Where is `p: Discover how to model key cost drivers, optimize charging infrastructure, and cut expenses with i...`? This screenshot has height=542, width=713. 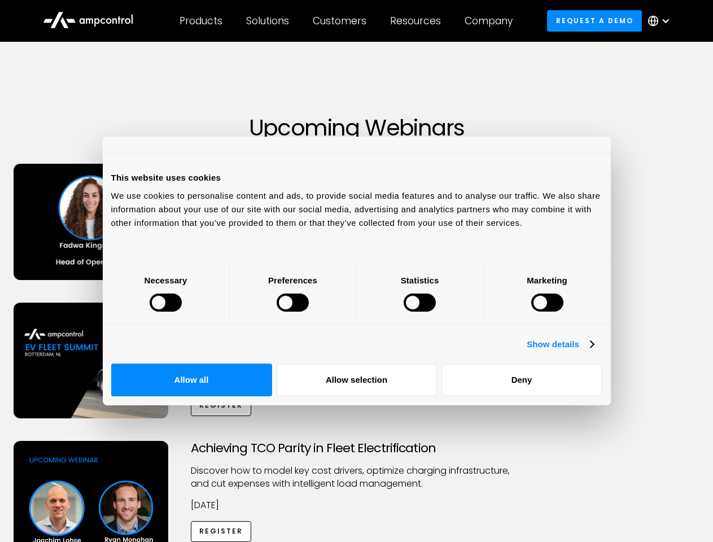 p: Discover how to model key cost drivers, optimize charging infrastructure, and cut expenses with i... is located at coordinates (357, 477).